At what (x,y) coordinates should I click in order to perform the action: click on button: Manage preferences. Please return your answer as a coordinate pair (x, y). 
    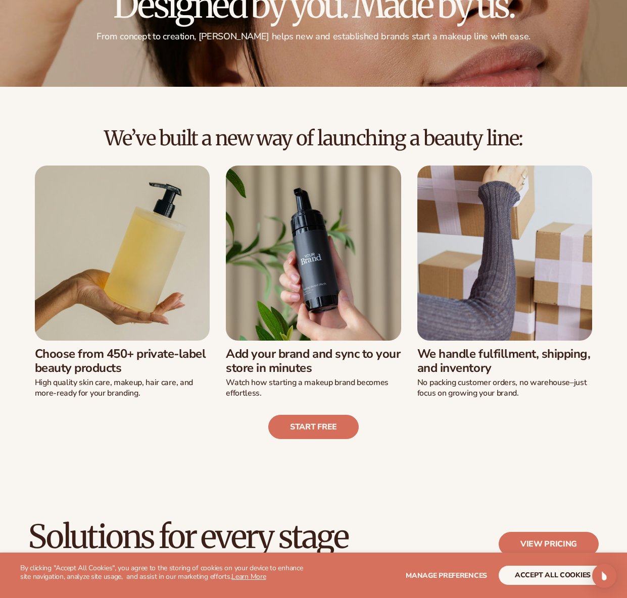
    Looking at the image, I should click on (446, 576).